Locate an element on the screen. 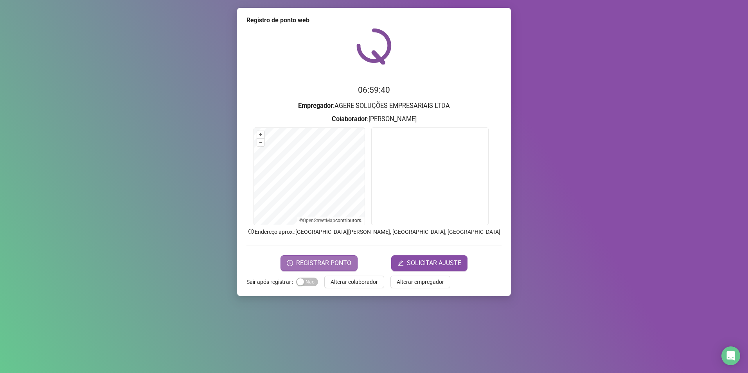  span: info-circle is located at coordinates (251, 232).